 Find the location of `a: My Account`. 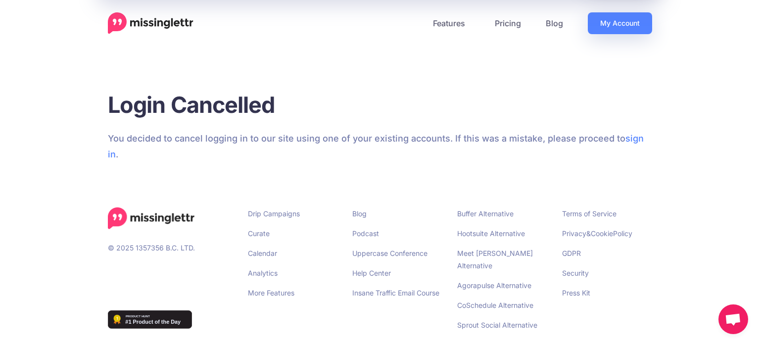

a: My Account is located at coordinates (620, 23).